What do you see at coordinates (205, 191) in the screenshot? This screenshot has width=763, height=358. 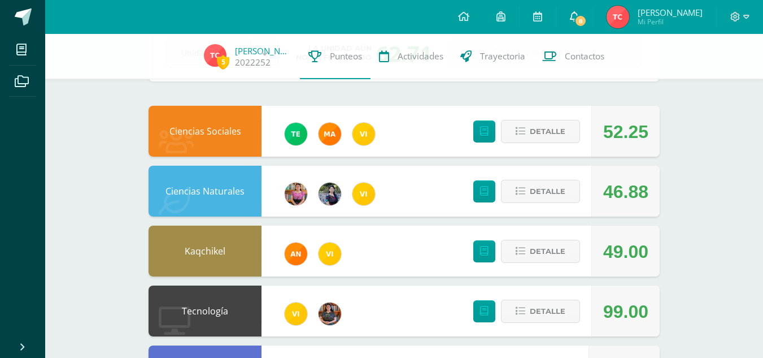 I see `div: Ciencias Naturales` at bounding box center [205, 191].